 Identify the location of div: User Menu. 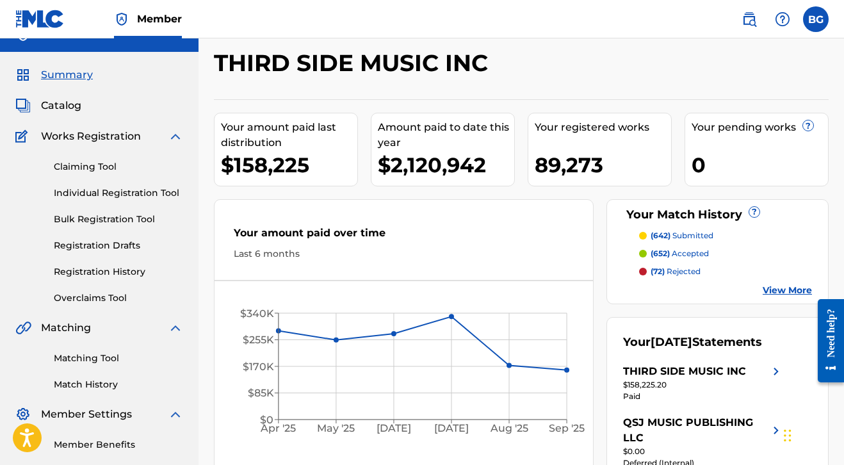
(815, 19).